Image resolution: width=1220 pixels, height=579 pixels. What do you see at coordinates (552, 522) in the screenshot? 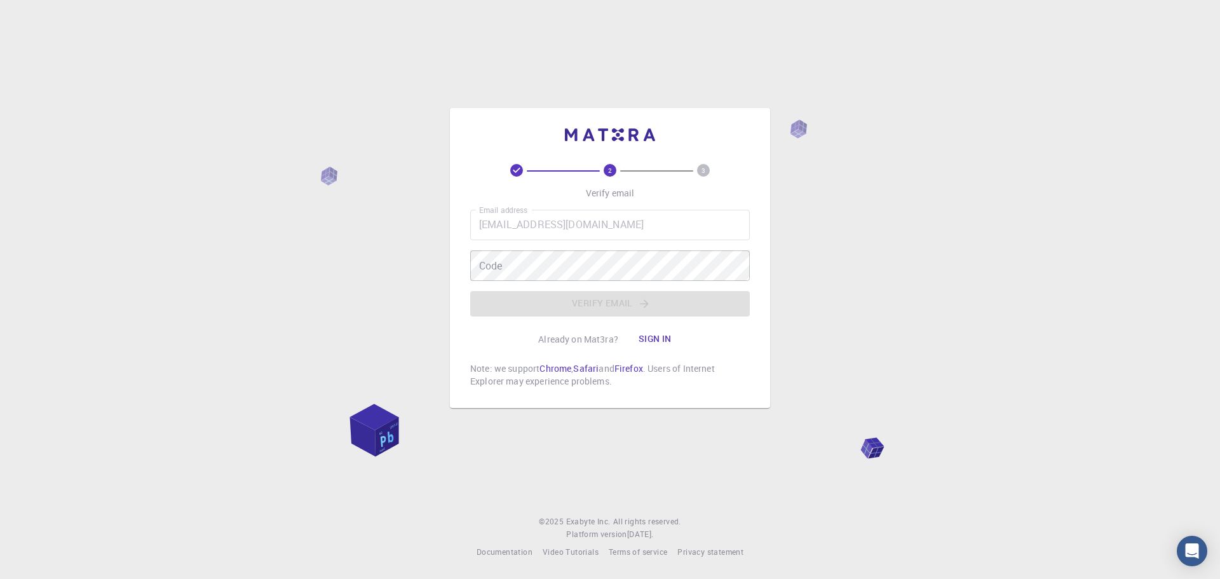
I see `span: © 2025` at bounding box center [552, 522].